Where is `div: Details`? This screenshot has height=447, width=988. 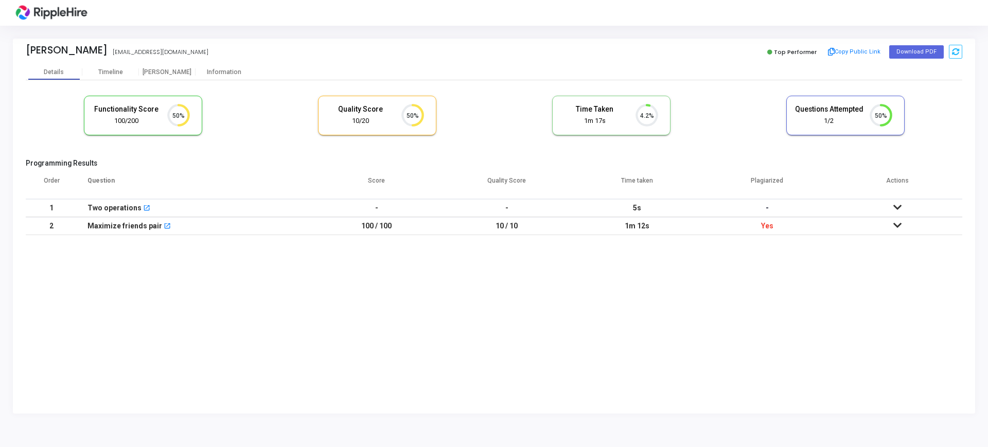 div: Details is located at coordinates (53, 72).